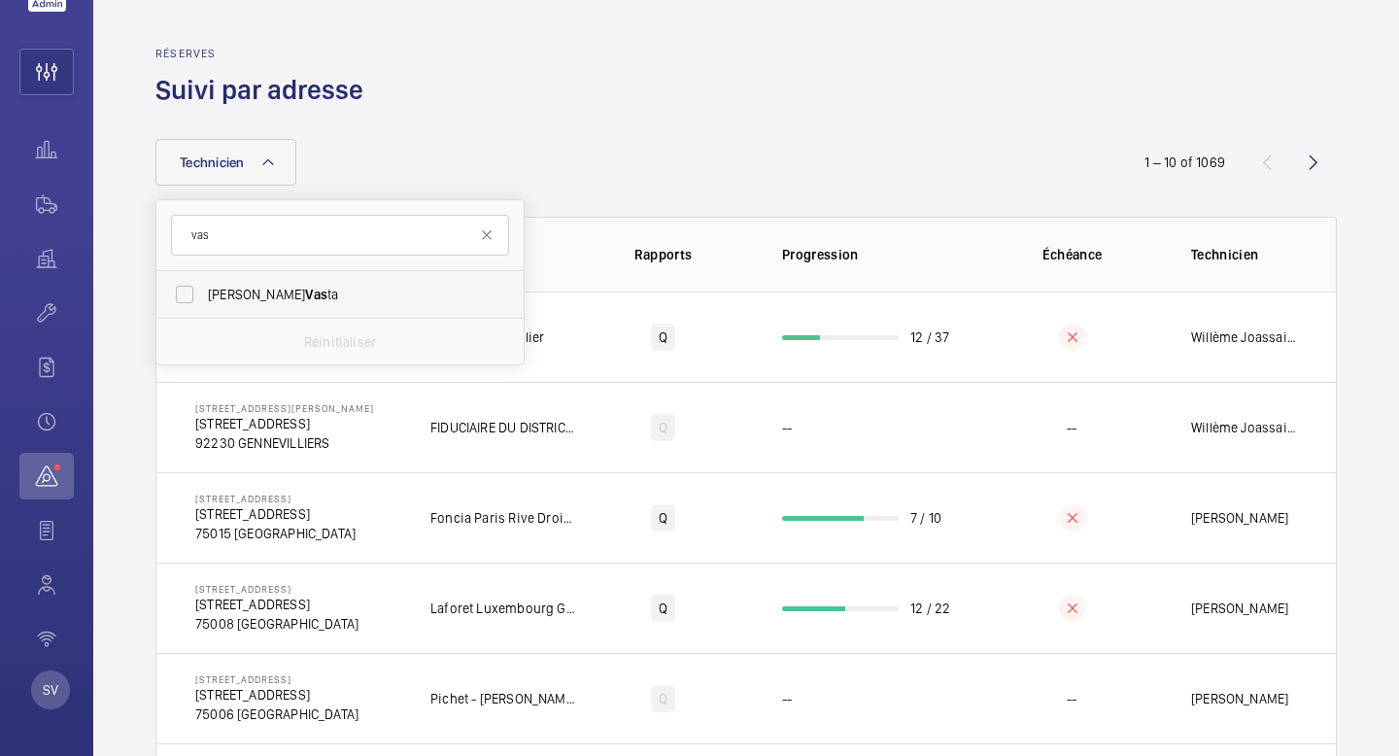  I want to click on h1: Suivi par adresse, so click(265, 89).